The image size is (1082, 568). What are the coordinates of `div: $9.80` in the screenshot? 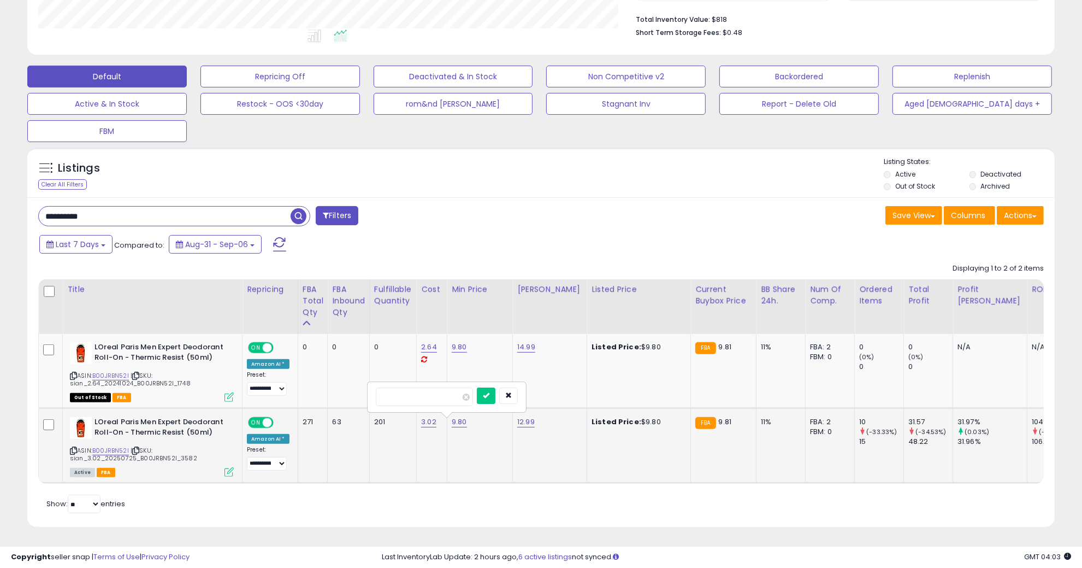 It's located at (637, 422).